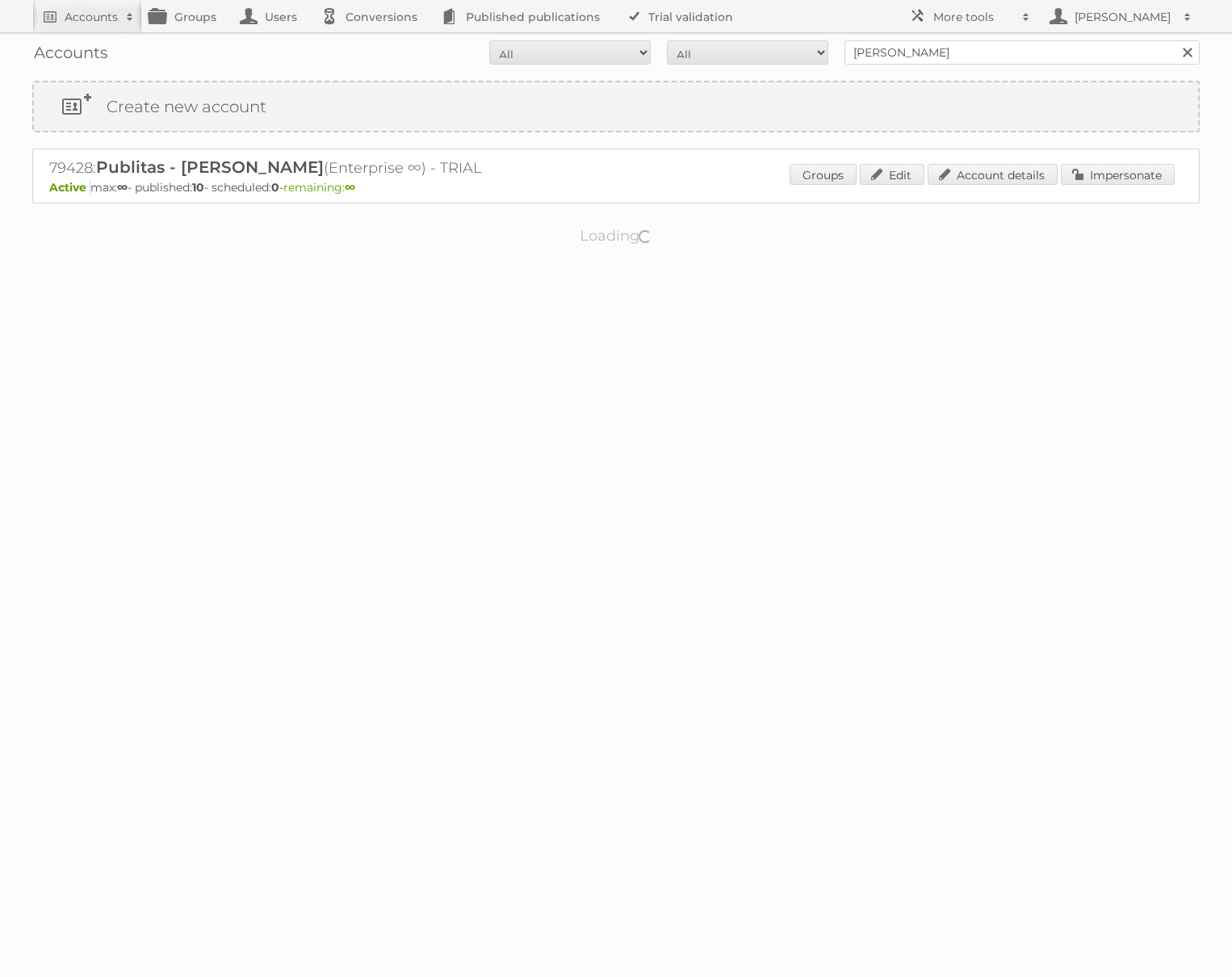 This screenshot has width=1232, height=977. Describe the element at coordinates (275, 188) in the screenshot. I see `strong: 0` at that location.